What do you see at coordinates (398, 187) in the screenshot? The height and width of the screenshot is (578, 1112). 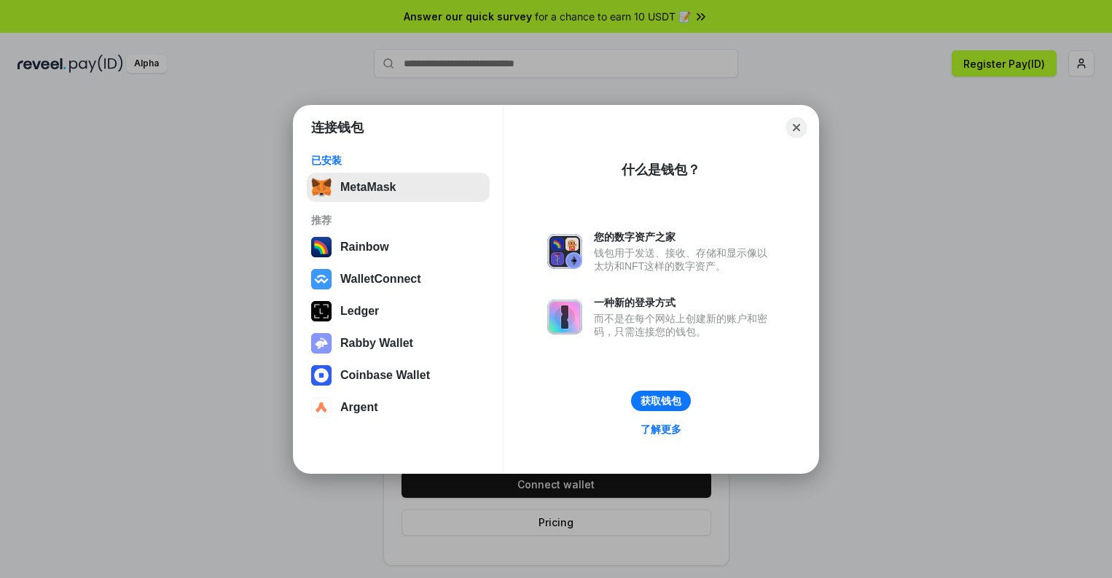 I see `button: MetaMask` at bounding box center [398, 187].